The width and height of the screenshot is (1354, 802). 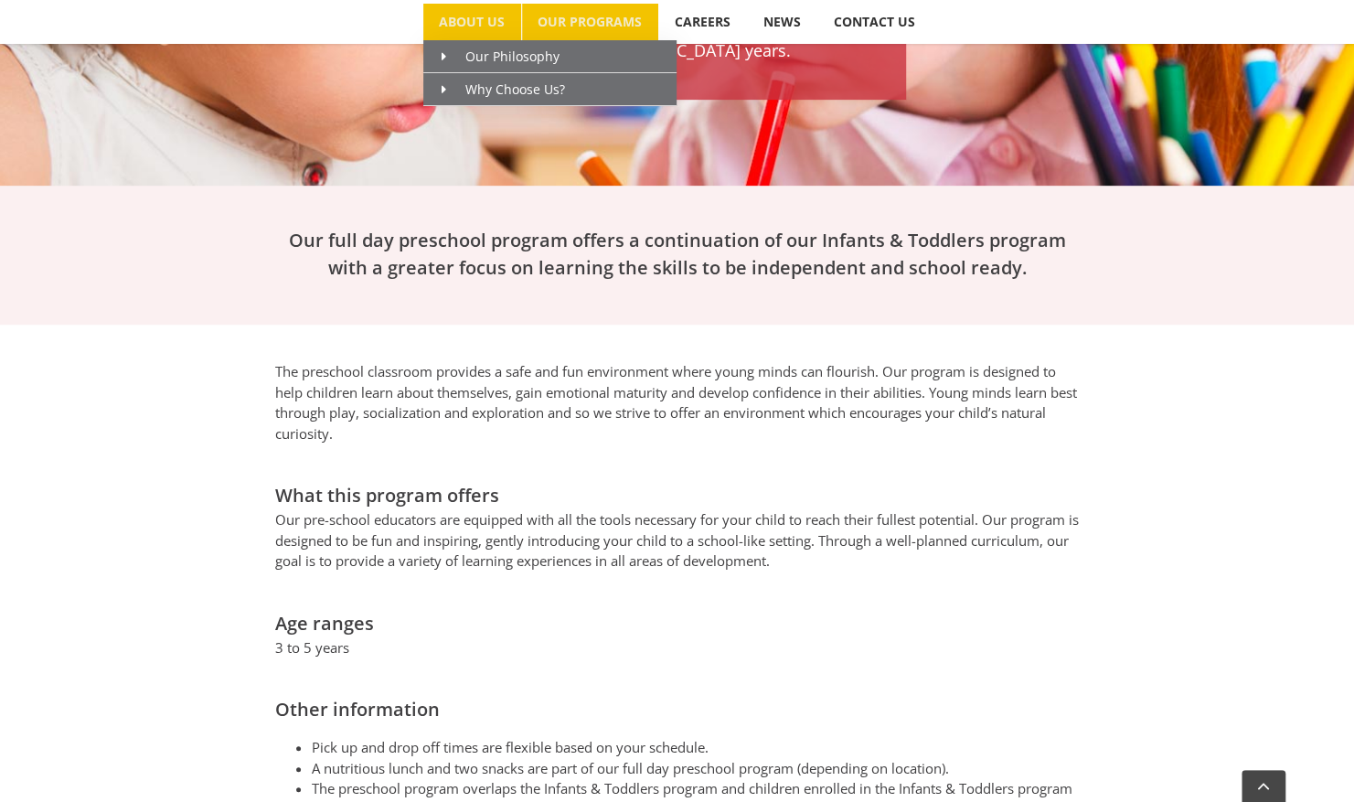 What do you see at coordinates (696, 768) in the screenshot?
I see `li: A nutritious lunch and two snacks are part of our full day preschool program (depending on locati...` at bounding box center [696, 768].